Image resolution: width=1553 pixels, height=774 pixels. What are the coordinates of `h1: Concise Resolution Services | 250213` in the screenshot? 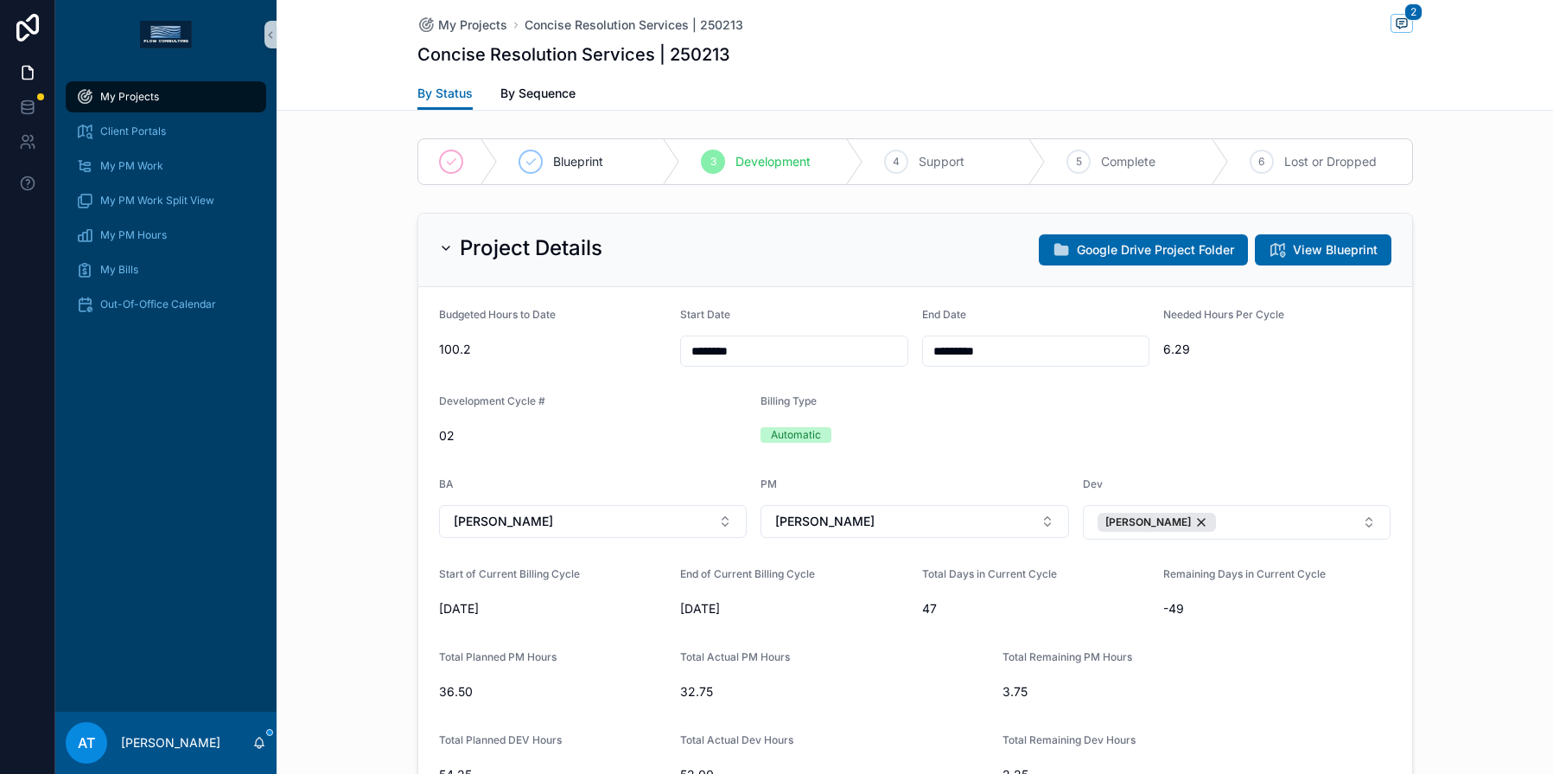 It's located at (574, 54).